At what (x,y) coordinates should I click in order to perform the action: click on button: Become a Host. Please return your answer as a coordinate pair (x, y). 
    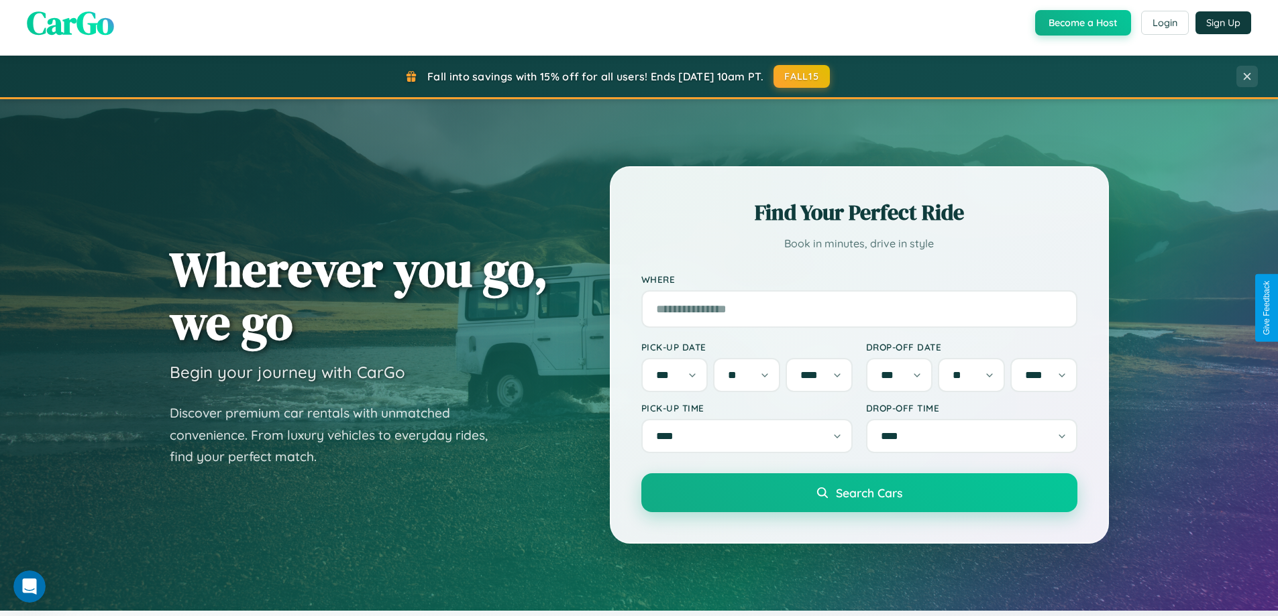
    Looking at the image, I should click on (1083, 23).